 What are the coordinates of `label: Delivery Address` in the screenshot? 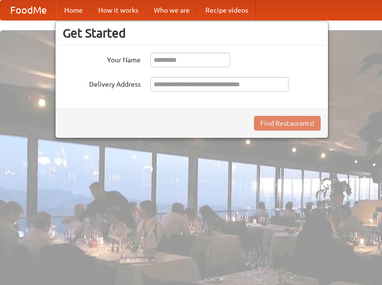 It's located at (102, 83).